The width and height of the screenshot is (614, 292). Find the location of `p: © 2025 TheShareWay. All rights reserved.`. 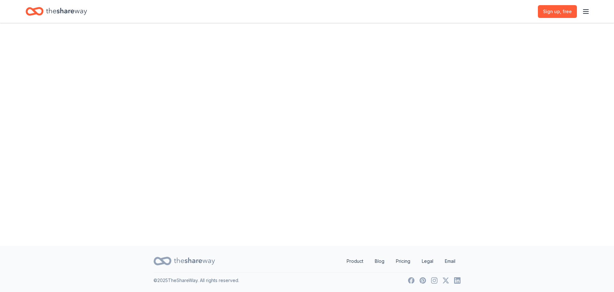

p: © 2025 TheShareWay. All rights reserved. is located at coordinates (196, 280).